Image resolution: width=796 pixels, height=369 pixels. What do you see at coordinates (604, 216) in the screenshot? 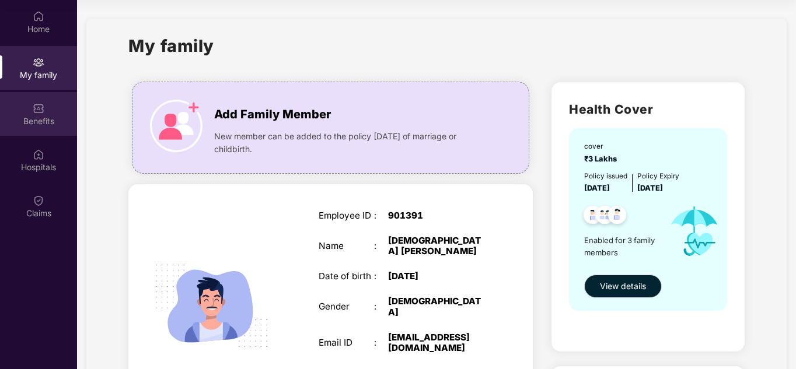
I see `img: svg+xml;base64,PHN2ZyB4bWxucz0iaHR0cDovL3d3dy53My5vcmcvMjAwMC9zdmciIHdpZHRoPSI0OC45MTUiIGhlaWdodD...` at bounding box center [604, 216].